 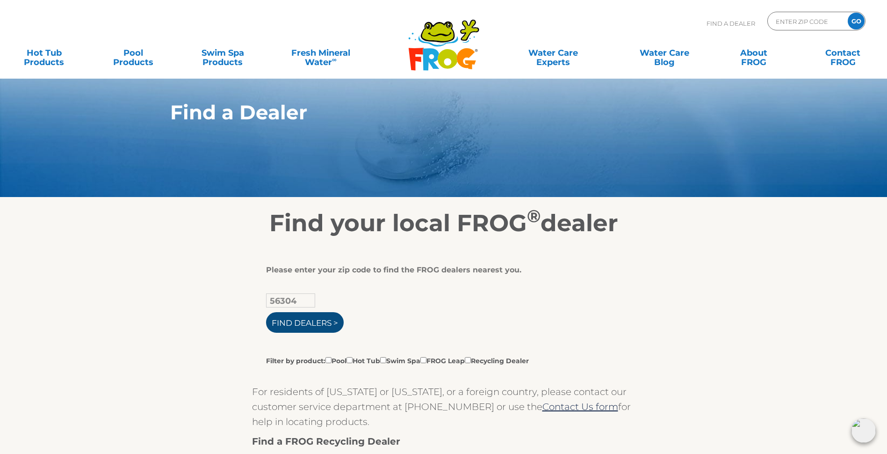 What do you see at coordinates (223, 53) in the screenshot?
I see `a: Swim SpaProducts` at bounding box center [223, 53].